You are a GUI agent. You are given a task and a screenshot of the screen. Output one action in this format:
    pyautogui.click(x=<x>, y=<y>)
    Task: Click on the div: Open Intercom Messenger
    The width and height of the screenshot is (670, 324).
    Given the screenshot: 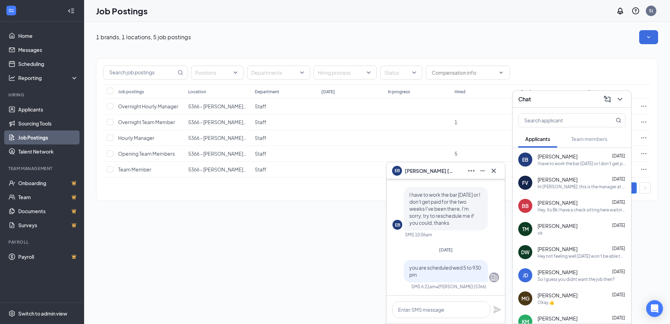 What is the action you would take?
    pyautogui.click(x=654, y=308)
    